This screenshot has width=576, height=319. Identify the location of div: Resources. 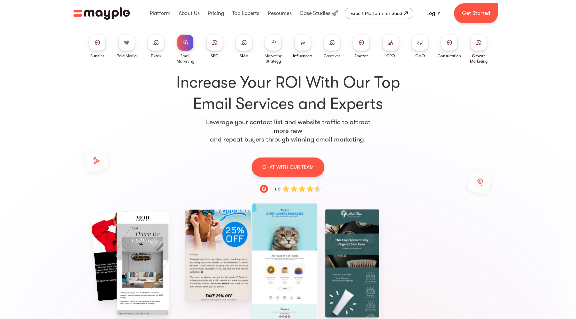
(280, 13).